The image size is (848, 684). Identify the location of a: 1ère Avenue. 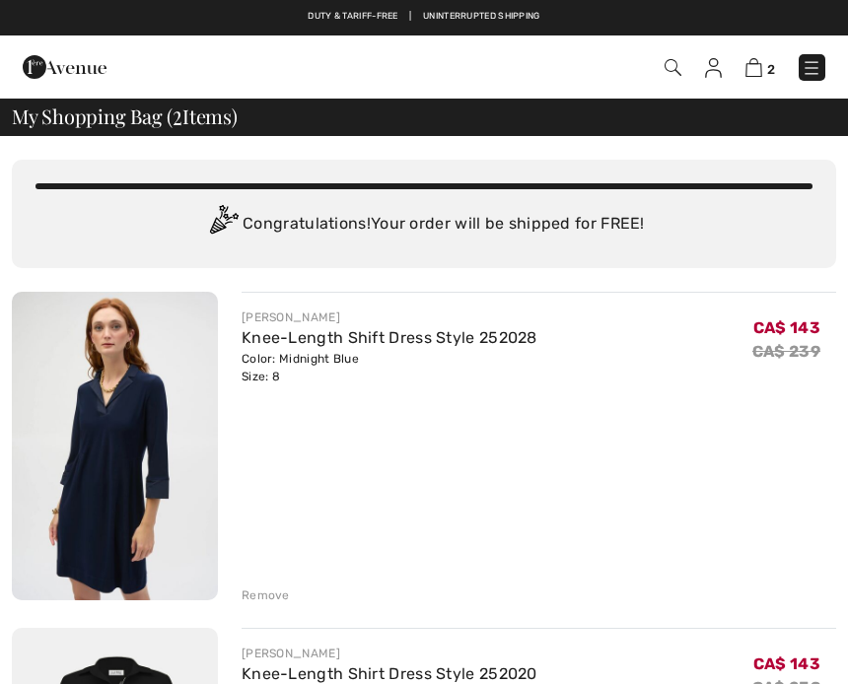
(64, 65).